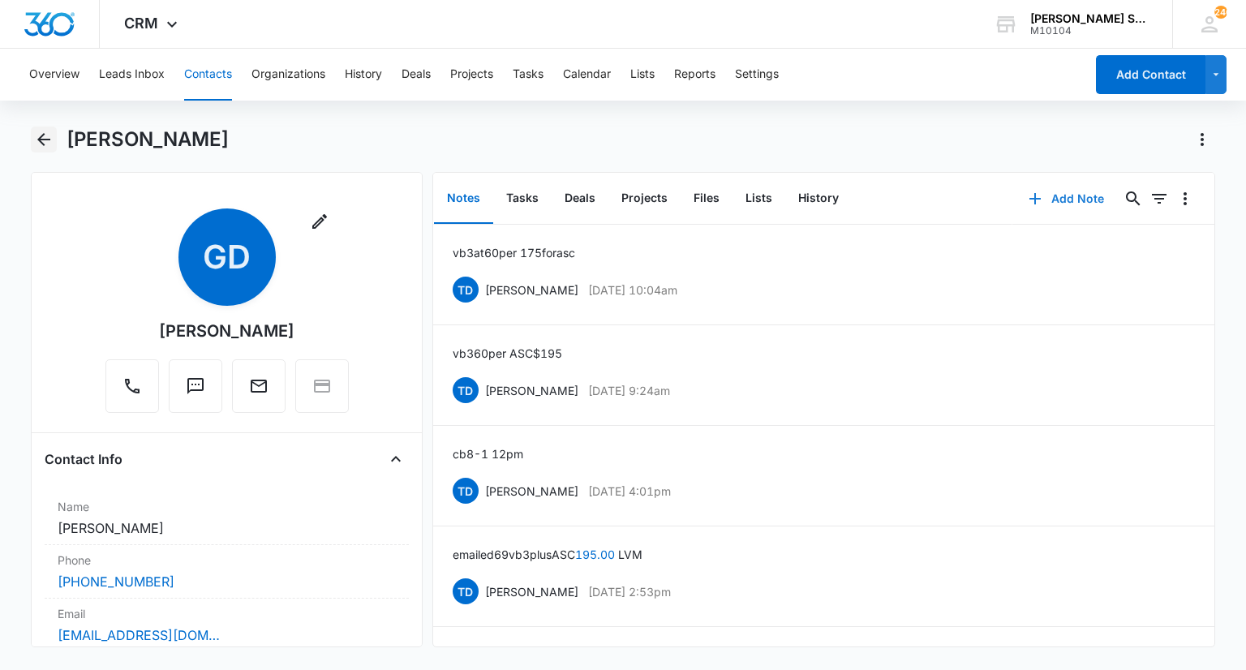 This screenshot has width=1246, height=670. I want to click on button: Search..., so click(1133, 199).